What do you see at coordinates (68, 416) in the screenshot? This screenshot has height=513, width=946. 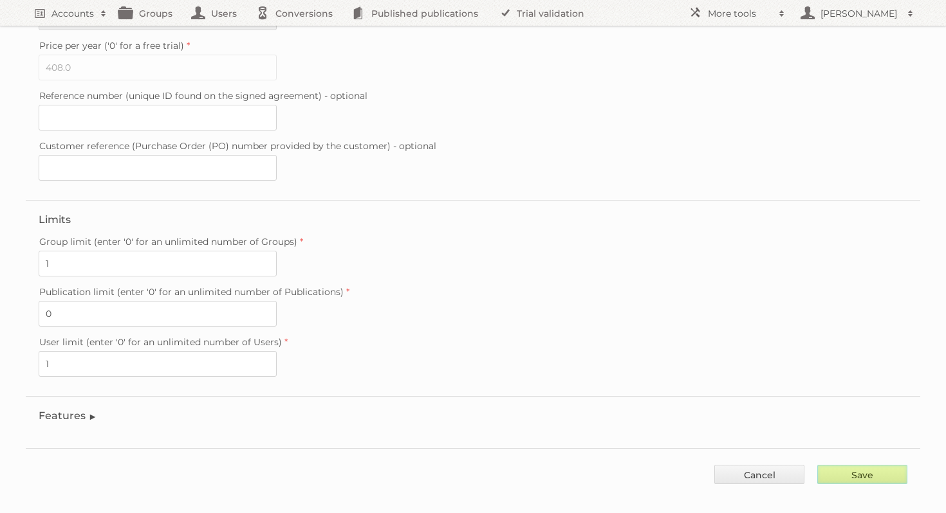 I see `legend: Features` at bounding box center [68, 416].